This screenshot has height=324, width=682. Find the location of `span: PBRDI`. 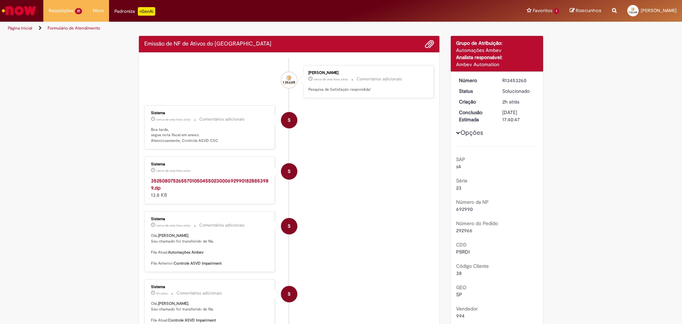

span: PBRDI is located at coordinates (463, 252).